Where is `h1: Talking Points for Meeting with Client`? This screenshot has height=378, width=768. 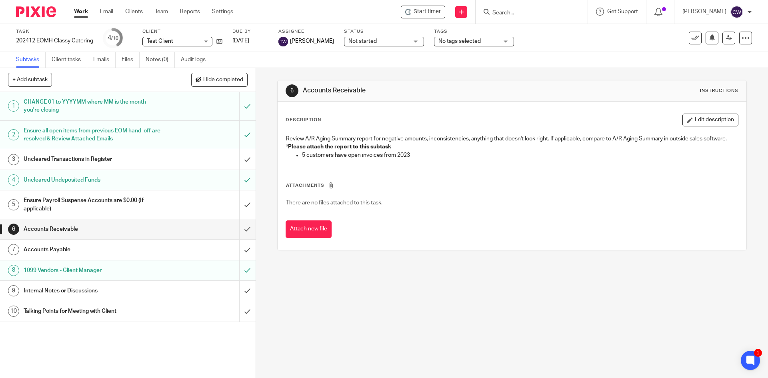 h1: Talking Points for Meeting with Client is located at coordinates (93, 311).